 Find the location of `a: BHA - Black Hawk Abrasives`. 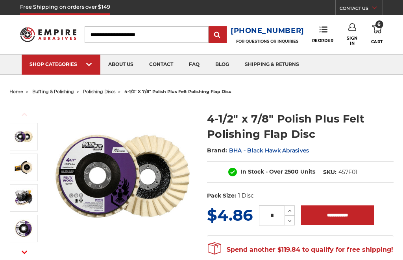

a: BHA - Black Hawk Abrasives is located at coordinates (269, 151).